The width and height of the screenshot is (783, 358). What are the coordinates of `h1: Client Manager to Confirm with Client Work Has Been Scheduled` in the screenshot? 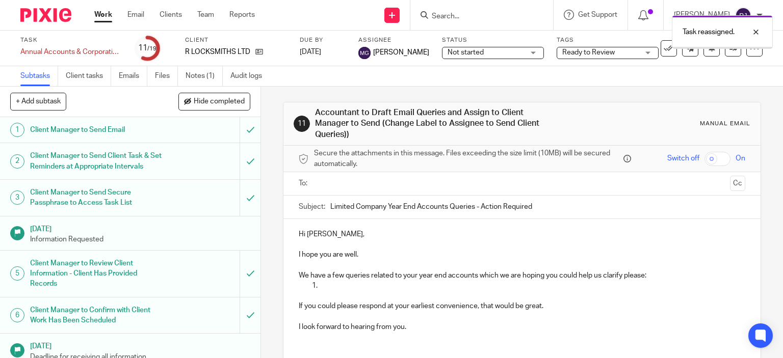 It's located at (96, 316).